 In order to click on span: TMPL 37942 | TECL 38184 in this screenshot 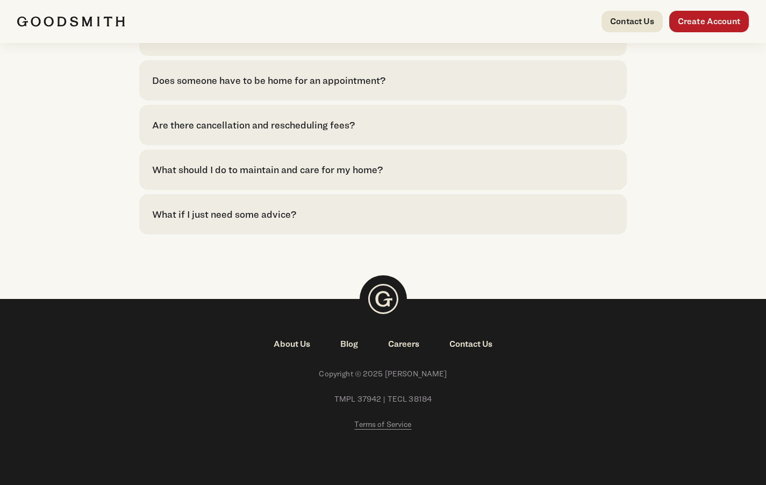, I will do `click(383, 399)`.